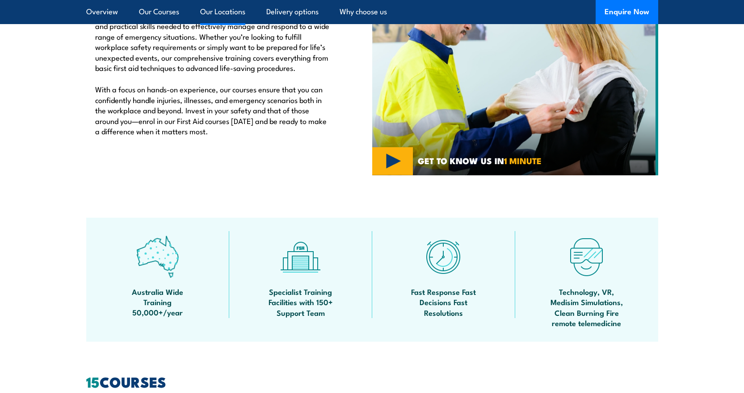 The width and height of the screenshot is (744, 393). I want to click on strong: 1 MINUTE, so click(522, 160).